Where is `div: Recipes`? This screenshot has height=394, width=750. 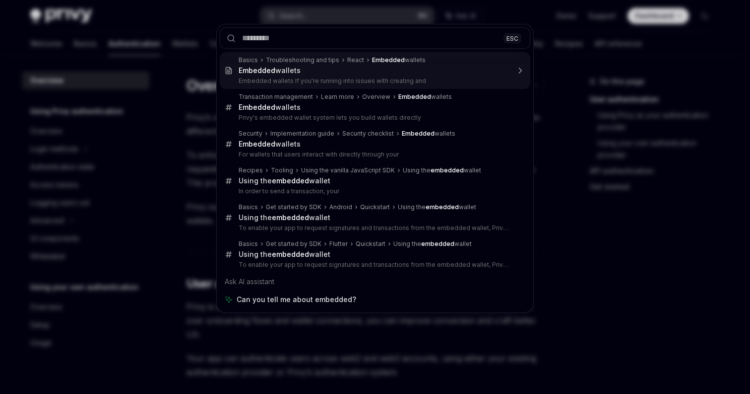
div: Recipes is located at coordinates (251, 170).